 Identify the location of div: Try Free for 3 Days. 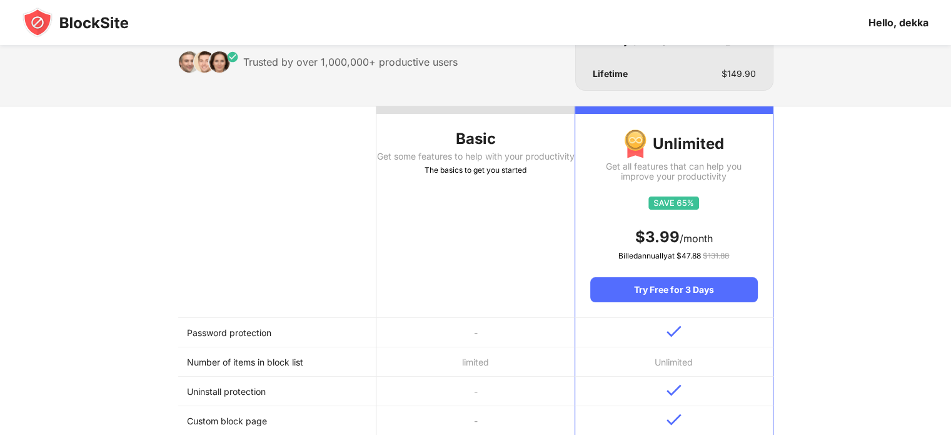
(674, 290).